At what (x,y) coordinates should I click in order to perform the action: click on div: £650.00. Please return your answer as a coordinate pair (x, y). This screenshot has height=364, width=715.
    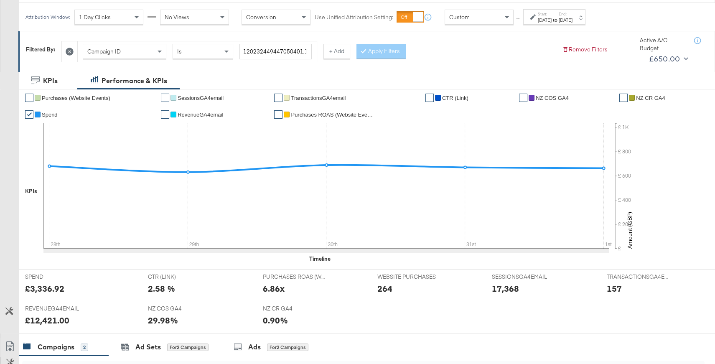
    Looking at the image, I should click on (664, 59).